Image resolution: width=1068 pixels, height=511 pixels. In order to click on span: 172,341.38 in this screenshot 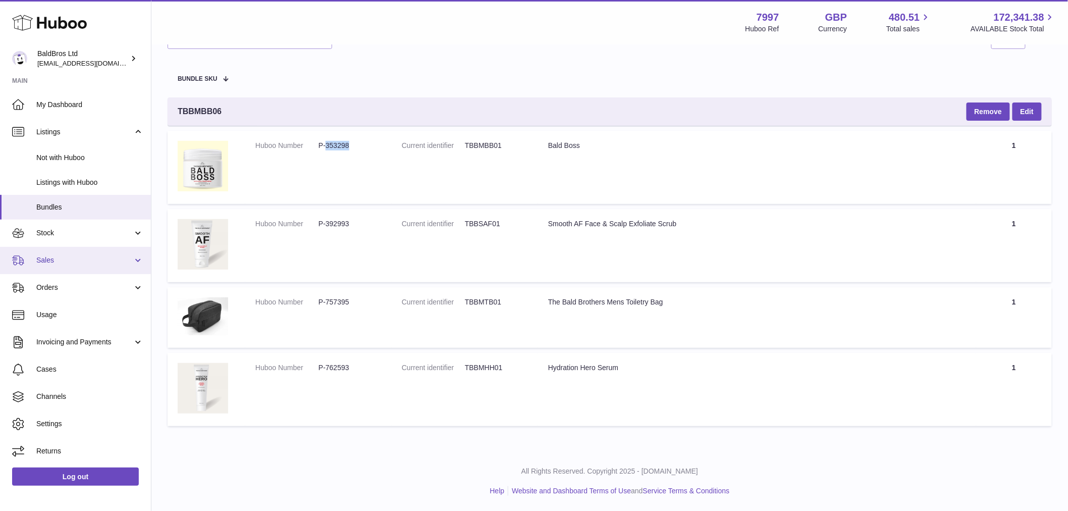, I will do `click(1019, 17)`.